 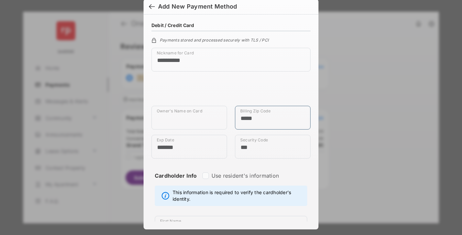 I want to click on h4: Debit / Credit Card, so click(x=173, y=25).